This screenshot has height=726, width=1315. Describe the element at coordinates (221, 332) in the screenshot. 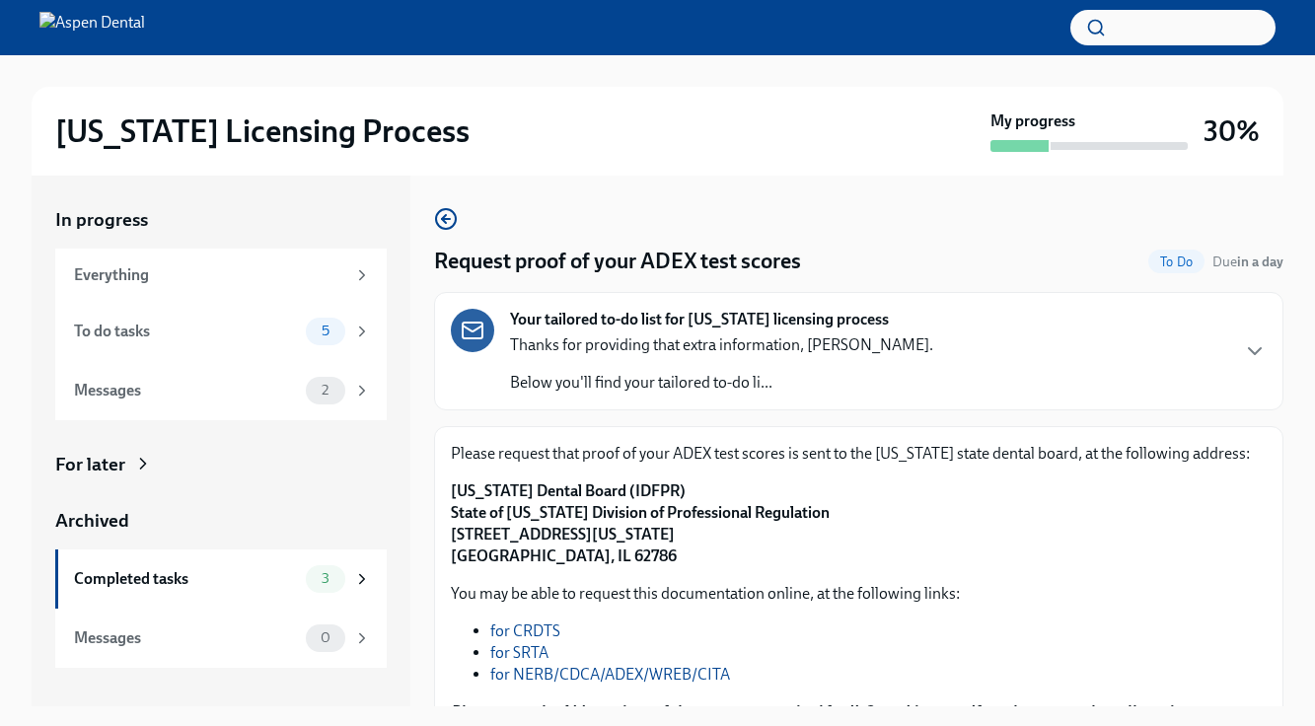

I see `a: To do tasks5` at that location.